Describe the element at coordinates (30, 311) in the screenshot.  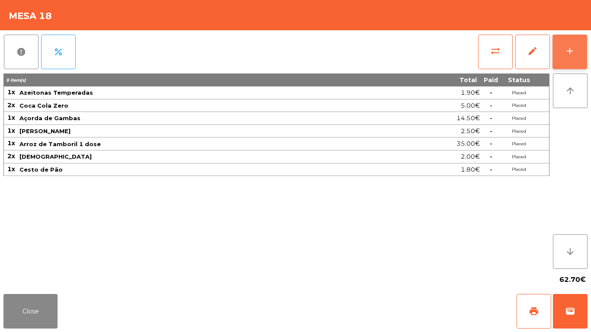
I see `button: Close` at that location.